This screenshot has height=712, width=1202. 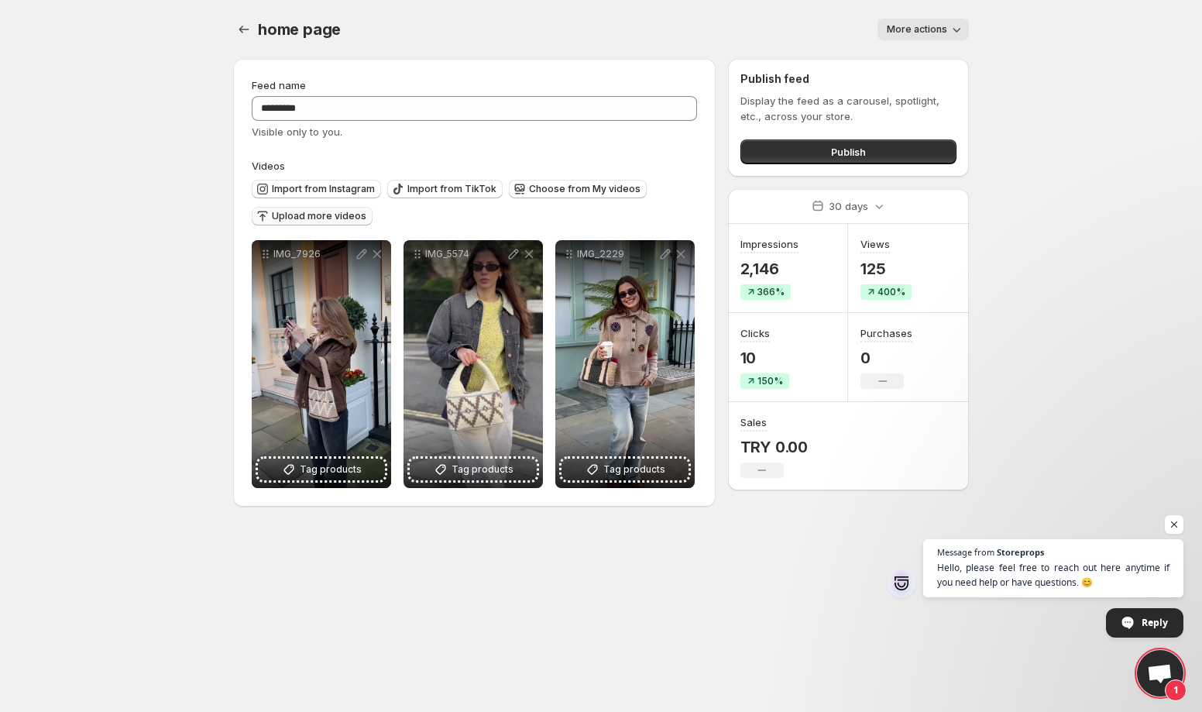 I want to click on span: Publish, so click(x=848, y=152).